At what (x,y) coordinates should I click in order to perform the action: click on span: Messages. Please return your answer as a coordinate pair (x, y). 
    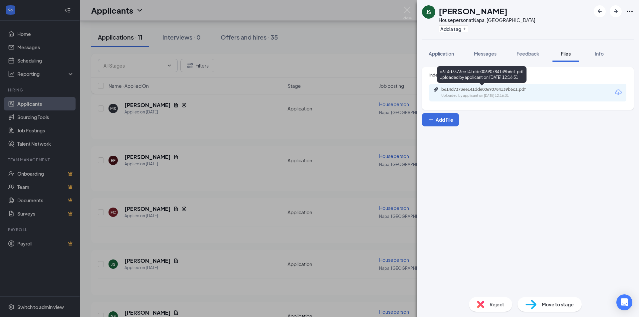
    Looking at the image, I should click on (485, 54).